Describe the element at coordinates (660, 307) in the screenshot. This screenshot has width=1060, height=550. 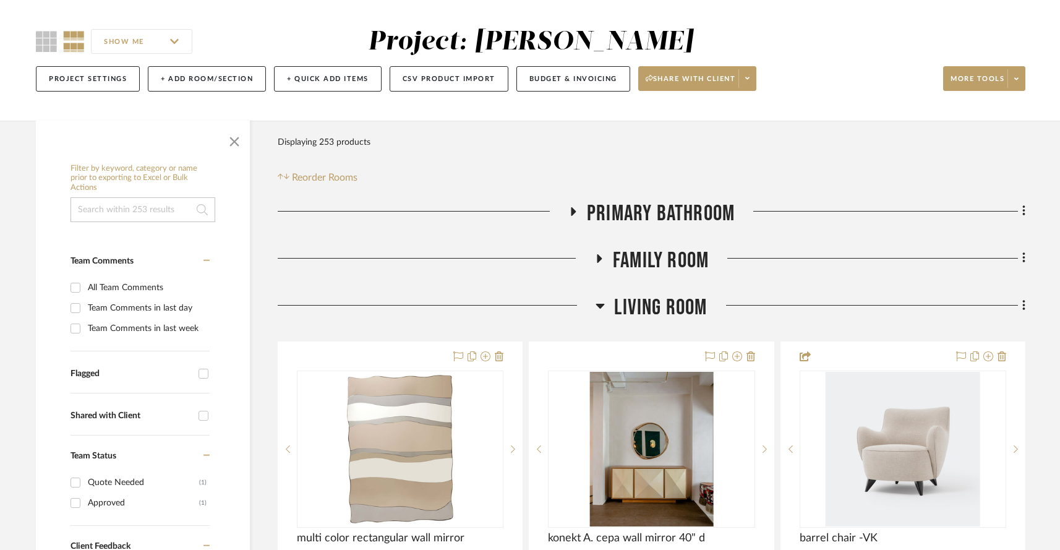
I see `span: Living Room` at that location.